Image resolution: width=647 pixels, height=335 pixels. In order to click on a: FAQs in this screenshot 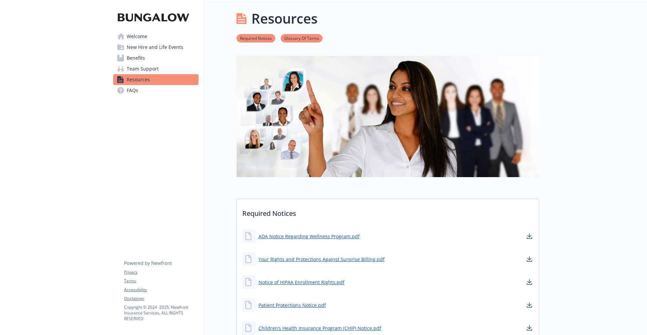, I will do `click(156, 90)`.